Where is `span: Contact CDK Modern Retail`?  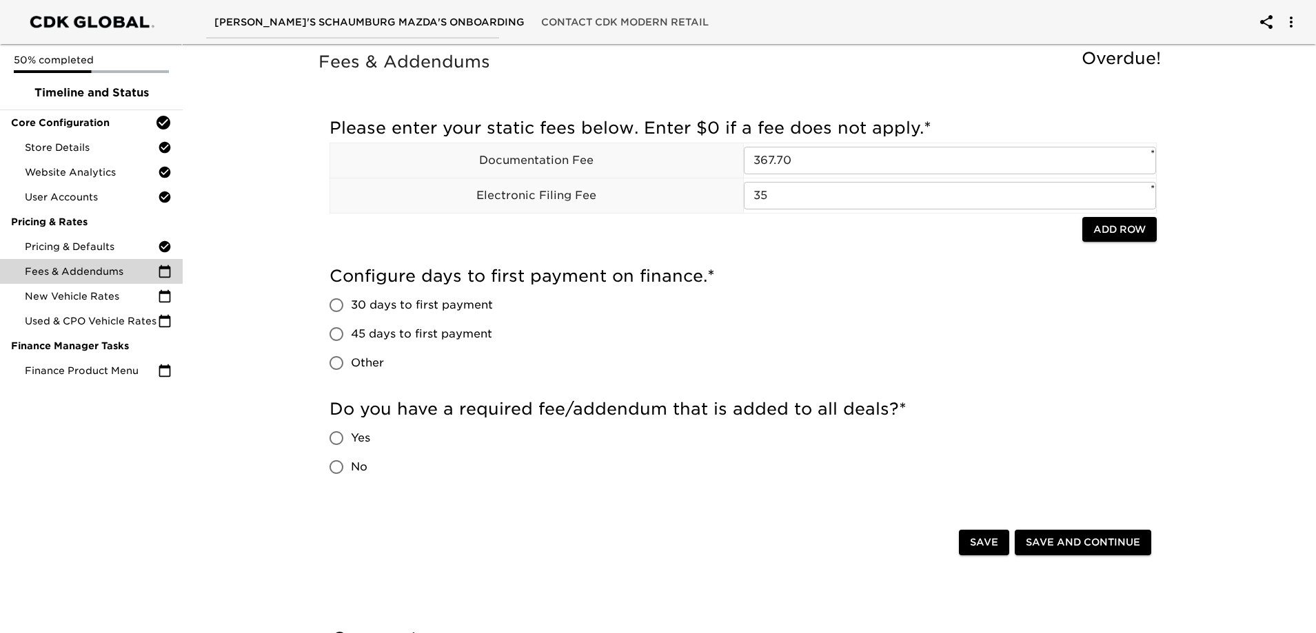
span: Contact CDK Modern Retail is located at coordinates (624, 22).